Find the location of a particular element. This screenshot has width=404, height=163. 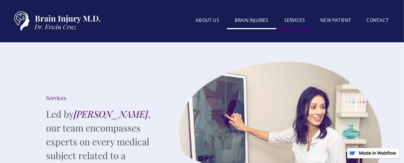

a: SERVICES is located at coordinates (295, 21).